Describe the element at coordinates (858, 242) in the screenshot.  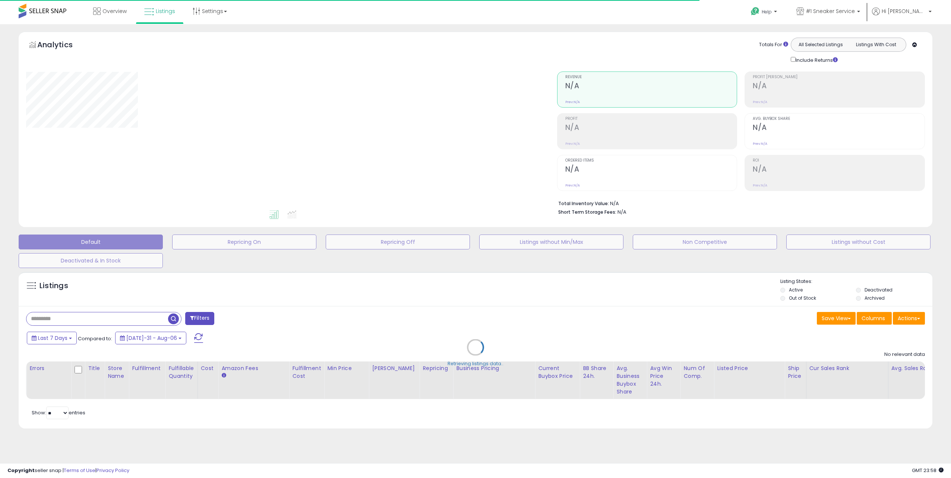
I see `button: Listings without Cost` at that location.